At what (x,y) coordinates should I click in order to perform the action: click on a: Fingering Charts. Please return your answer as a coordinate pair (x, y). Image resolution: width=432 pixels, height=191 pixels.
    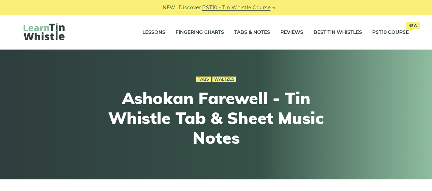
    Looking at the image, I should click on (200, 32).